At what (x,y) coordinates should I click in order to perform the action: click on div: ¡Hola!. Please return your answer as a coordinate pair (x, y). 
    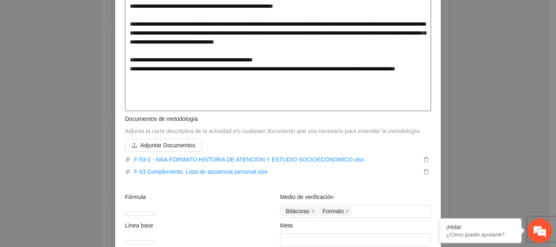
    Looking at the image, I should click on (481, 227).